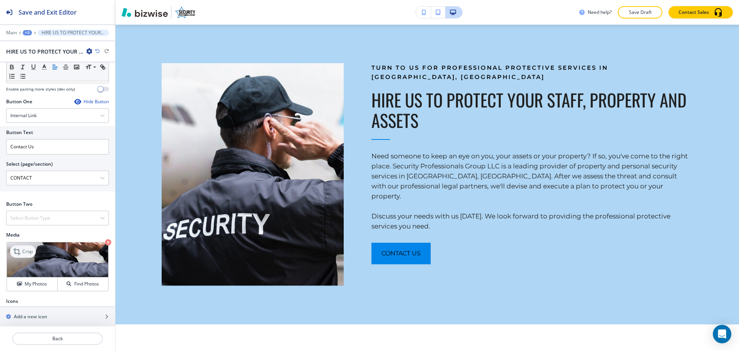 Image resolution: width=739 pixels, height=351 pixels. What do you see at coordinates (57, 267) in the screenshot?
I see `div: CropMy PhotosFind Photos` at bounding box center [57, 267].